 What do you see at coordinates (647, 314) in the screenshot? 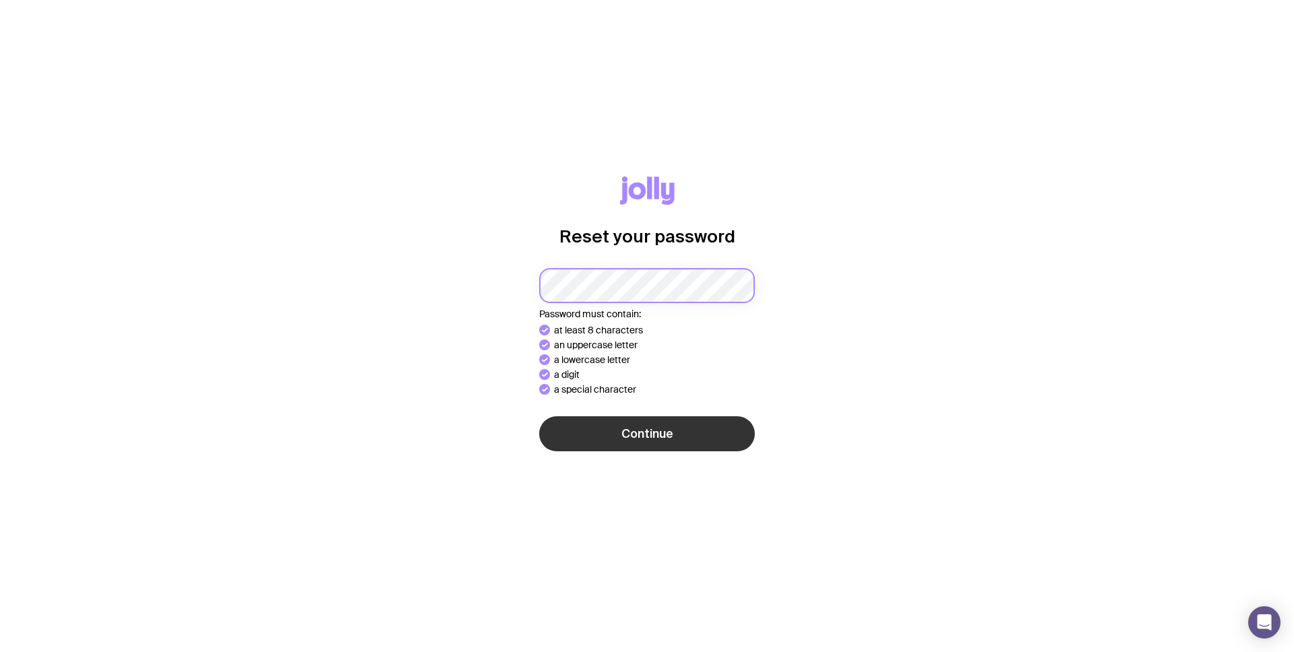
I see `p: Password must contain:` at bounding box center [647, 314].